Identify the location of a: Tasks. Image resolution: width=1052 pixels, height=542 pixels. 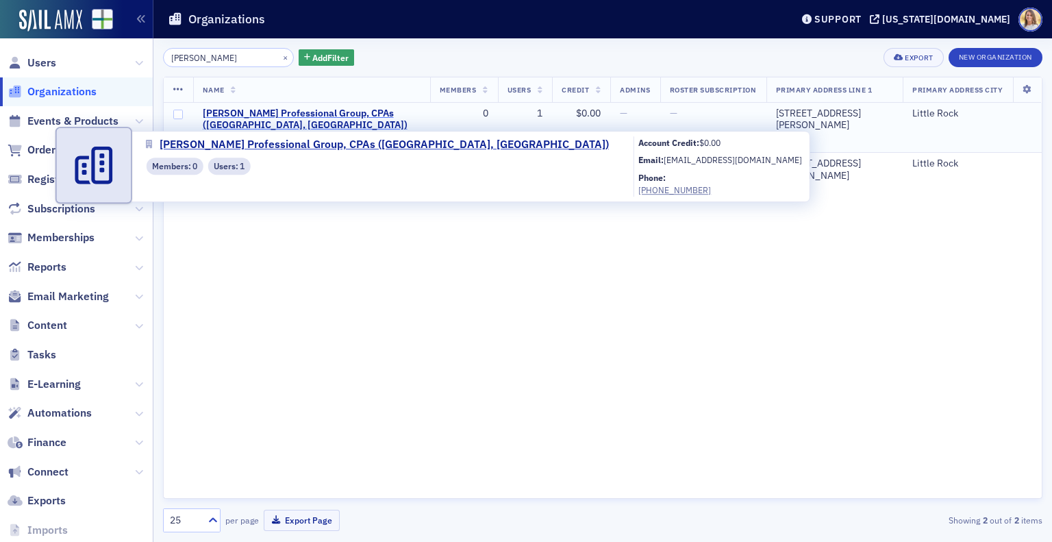
(32, 355).